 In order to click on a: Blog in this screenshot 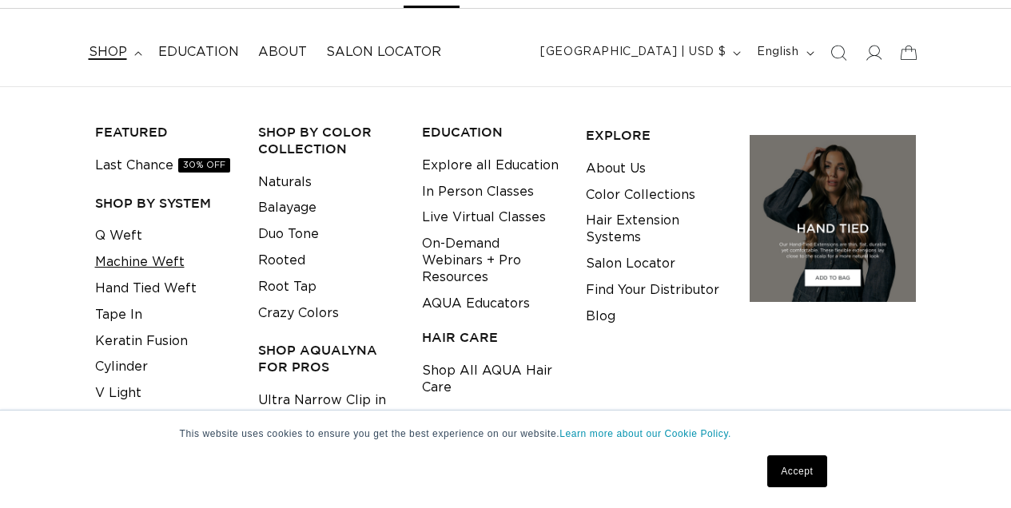, I will do `click(600, 317)`.